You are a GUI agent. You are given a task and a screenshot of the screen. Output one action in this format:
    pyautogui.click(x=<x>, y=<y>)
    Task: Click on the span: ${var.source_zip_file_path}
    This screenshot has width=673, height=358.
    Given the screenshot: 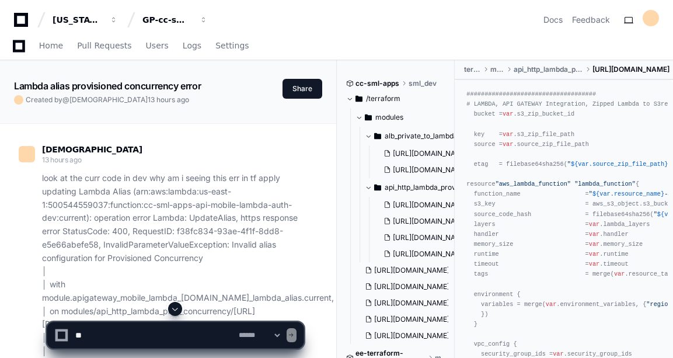 What is the action you would take?
    pyautogui.click(x=619, y=164)
    